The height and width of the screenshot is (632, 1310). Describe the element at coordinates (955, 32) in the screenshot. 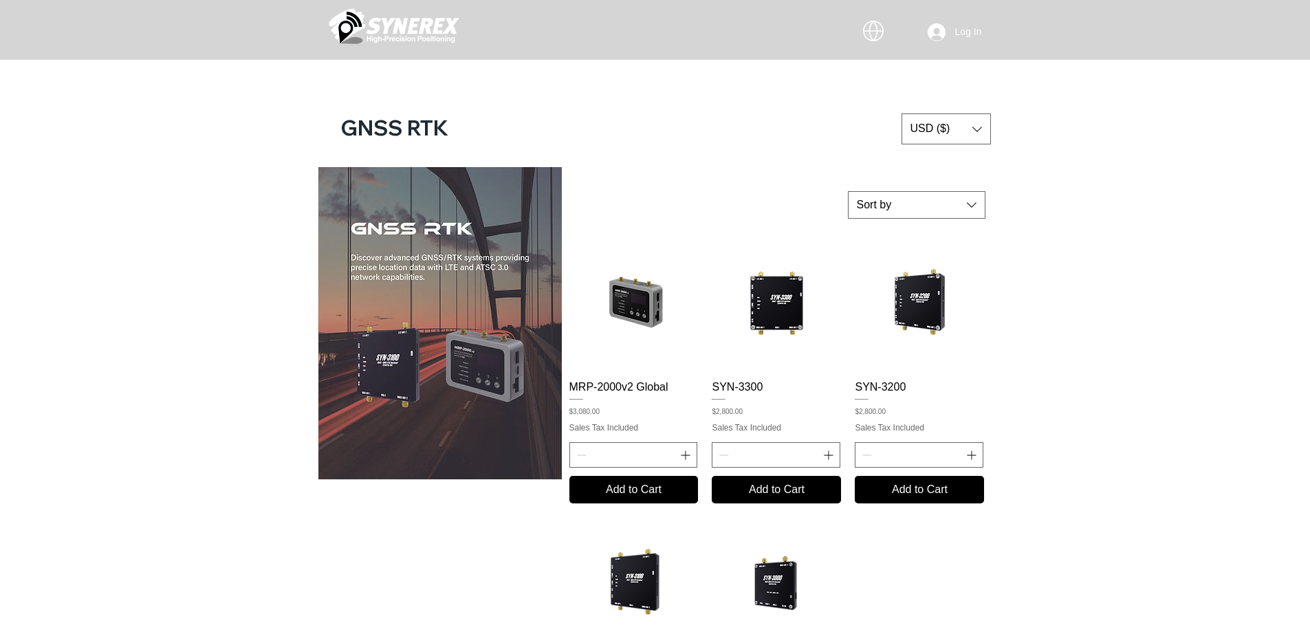

I see `button: Log In` at that location.